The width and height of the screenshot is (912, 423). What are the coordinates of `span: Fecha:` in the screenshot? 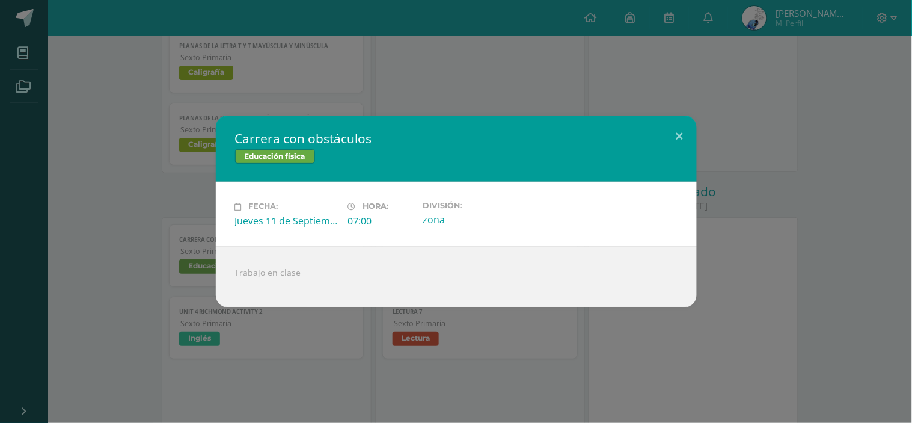 It's located at (263, 206).